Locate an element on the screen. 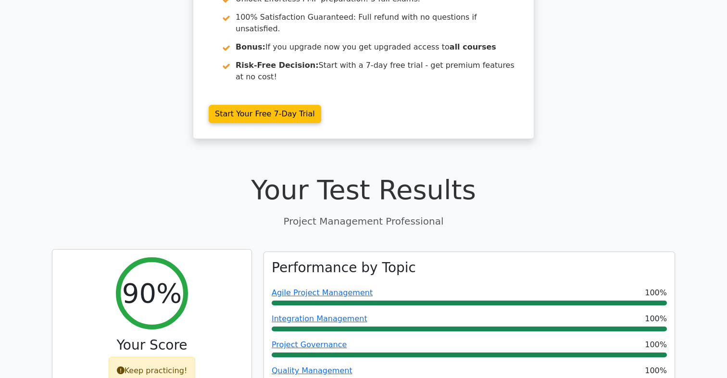  a: Agile Project Management is located at coordinates (322, 292).